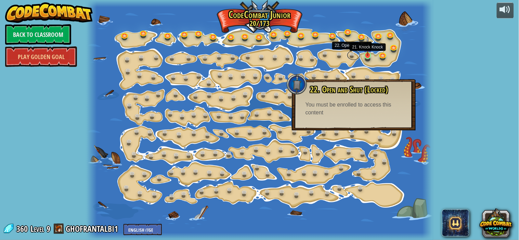  I want to click on span: 360, so click(23, 229).